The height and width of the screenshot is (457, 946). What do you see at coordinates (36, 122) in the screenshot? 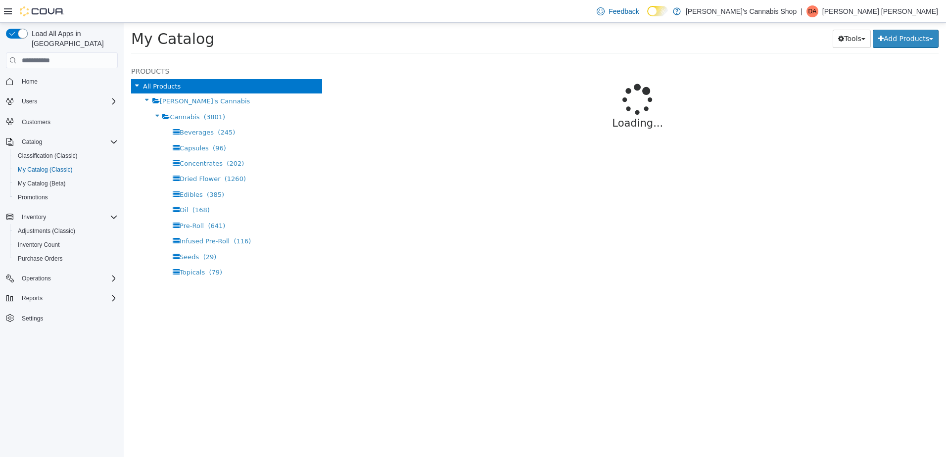
I see `a: Customers` at bounding box center [36, 122].